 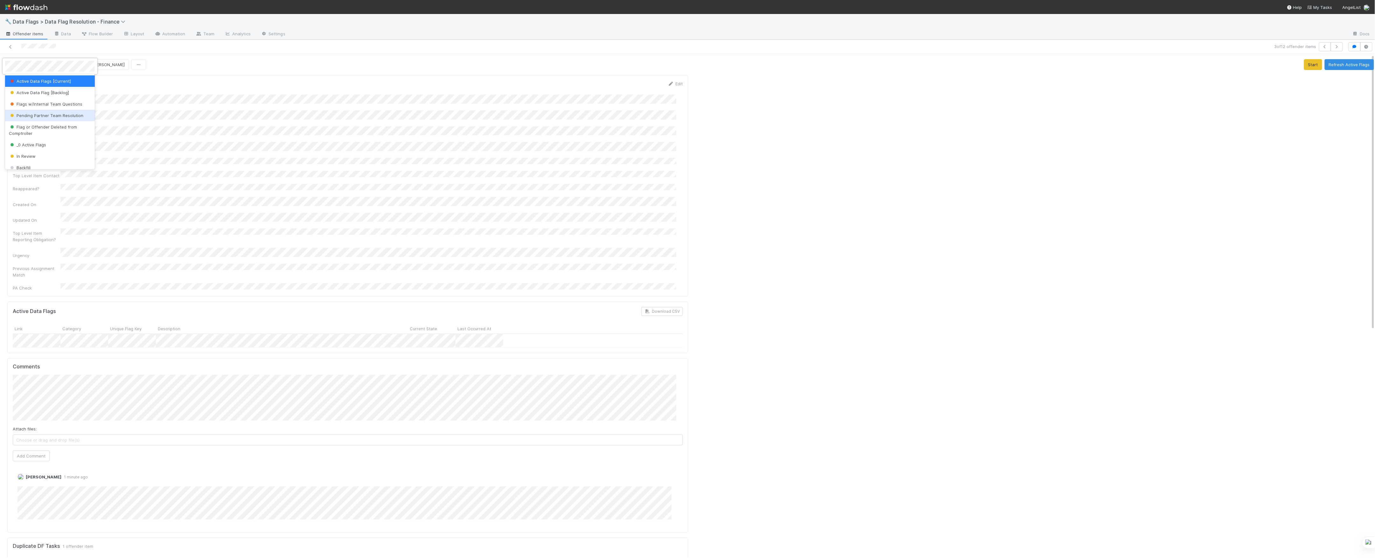 I want to click on span: Active Data Flag [Backlog], so click(x=39, y=93).